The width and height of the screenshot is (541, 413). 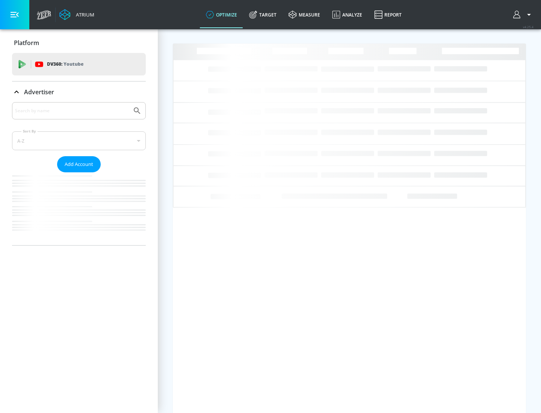 I want to click on a: Analyze, so click(x=347, y=15).